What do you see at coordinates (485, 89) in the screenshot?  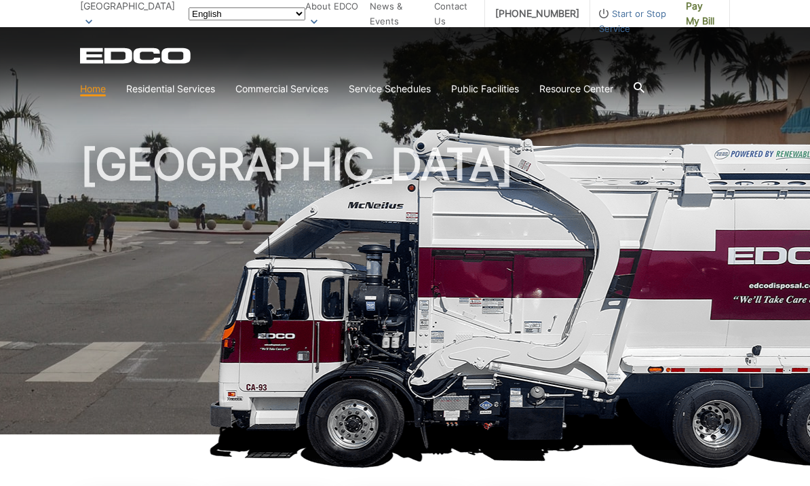 I see `a: Public Facilities` at bounding box center [485, 89].